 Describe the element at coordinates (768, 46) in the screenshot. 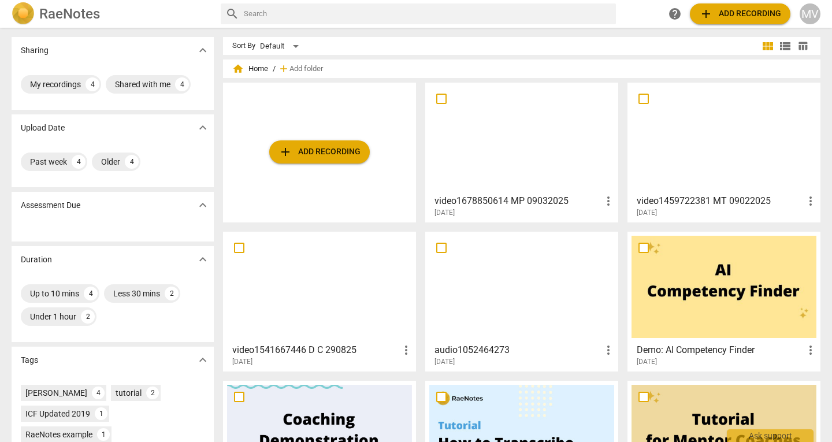

I see `span: view_module` at that location.